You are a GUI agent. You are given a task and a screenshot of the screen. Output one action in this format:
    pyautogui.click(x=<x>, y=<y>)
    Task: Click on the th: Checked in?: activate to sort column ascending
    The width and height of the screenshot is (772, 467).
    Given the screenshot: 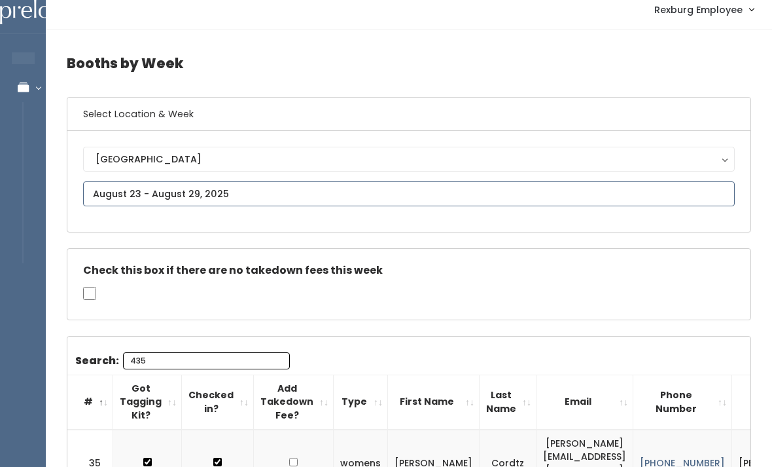 What is the action you would take?
    pyautogui.click(x=218, y=401)
    